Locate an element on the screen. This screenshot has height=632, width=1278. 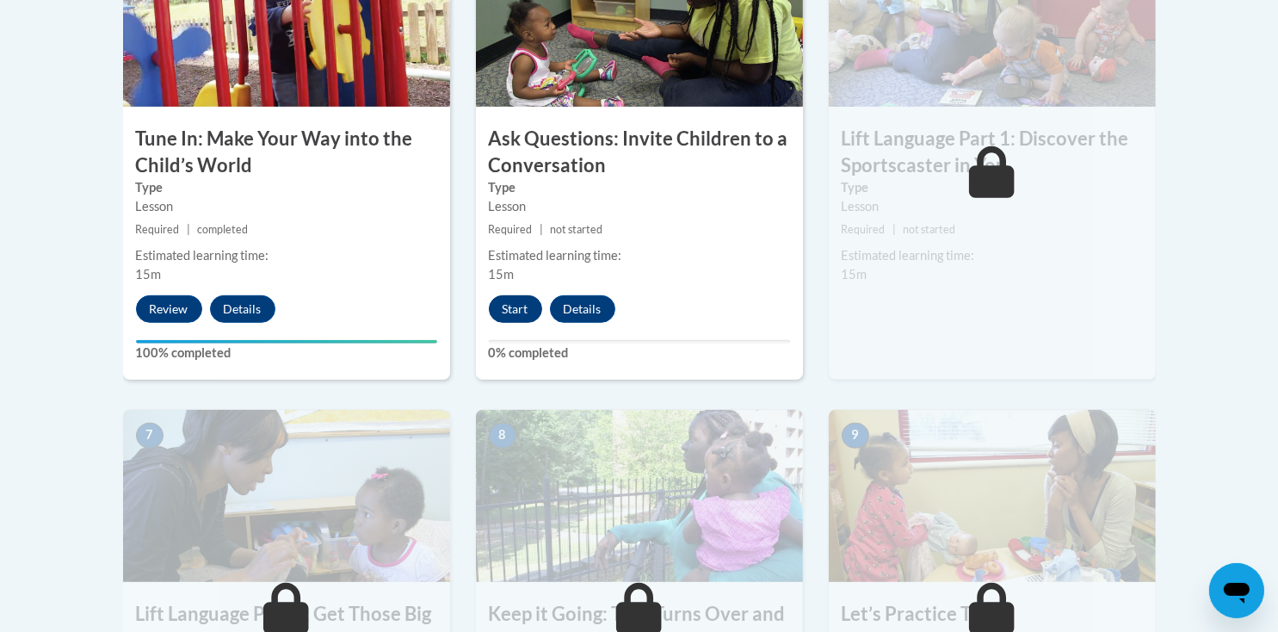
h3: Lift Language Part 1: Discover the Sportscaster in You is located at coordinates (992, 152).